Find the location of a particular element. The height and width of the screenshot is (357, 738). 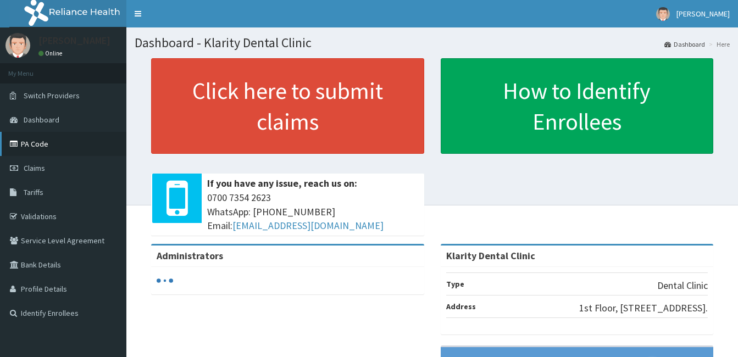

a: Dashboard is located at coordinates (685, 44).